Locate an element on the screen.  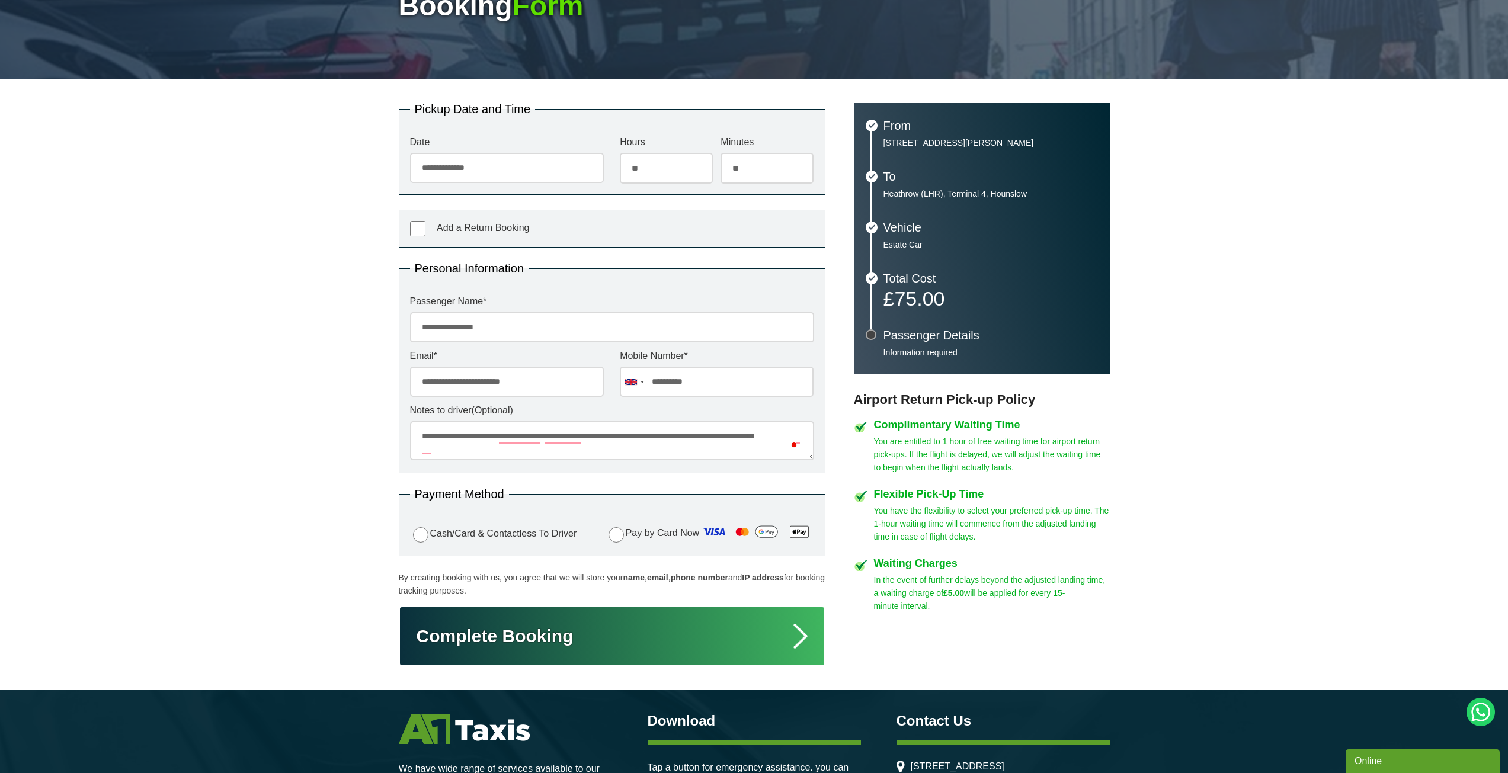
legend: Personal Information is located at coordinates (469, 268).